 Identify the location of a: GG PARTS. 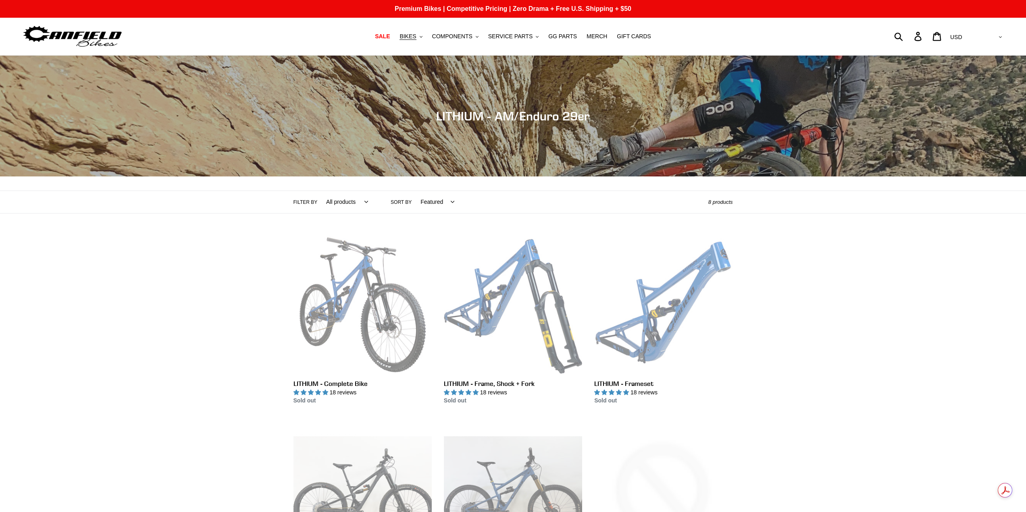
(562, 36).